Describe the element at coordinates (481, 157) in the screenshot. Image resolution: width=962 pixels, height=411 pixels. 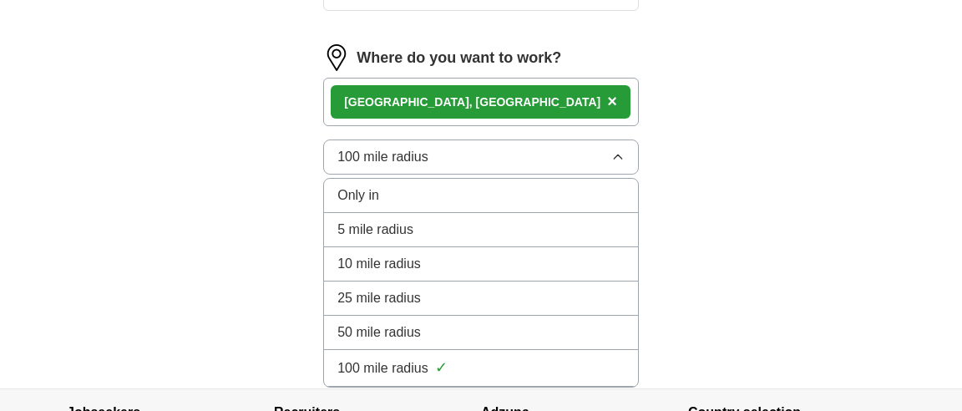
I see `button: 100 mile radius` at that location.